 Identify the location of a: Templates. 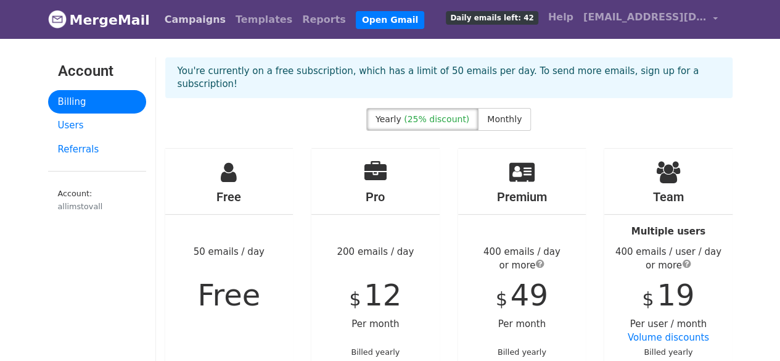
(264, 20).